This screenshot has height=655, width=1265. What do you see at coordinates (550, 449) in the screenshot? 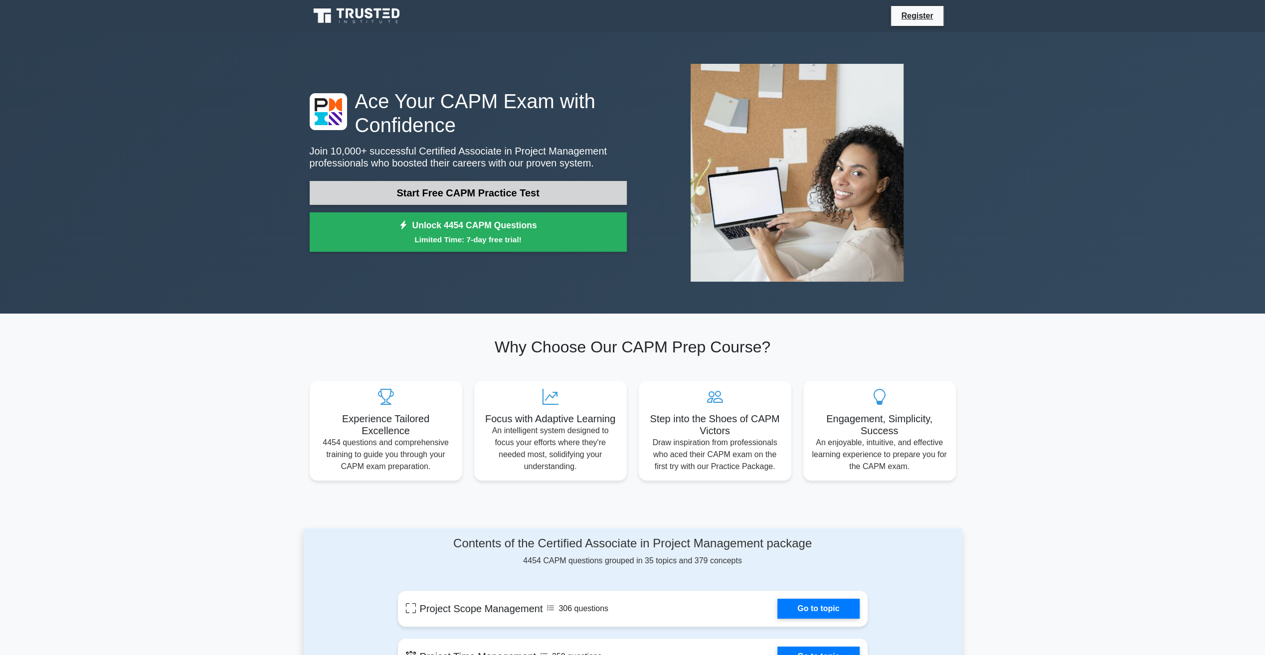
I see `p: An intelligent system designed to focus your efforts where they're needed most, solidifying your ...` at bounding box center [550, 449].